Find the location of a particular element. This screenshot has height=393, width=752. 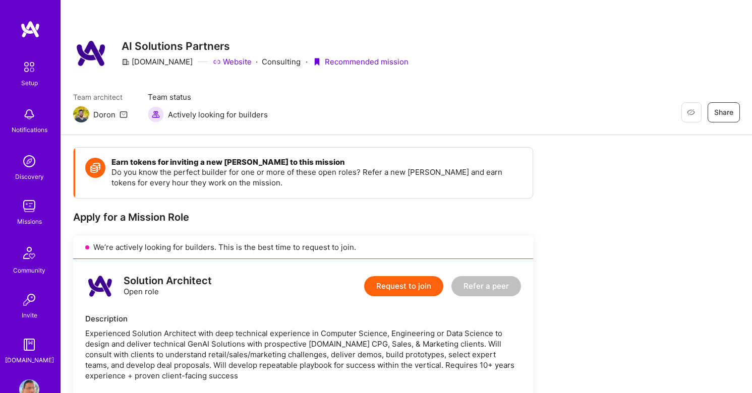

img: teamwork is located at coordinates (29, 206).